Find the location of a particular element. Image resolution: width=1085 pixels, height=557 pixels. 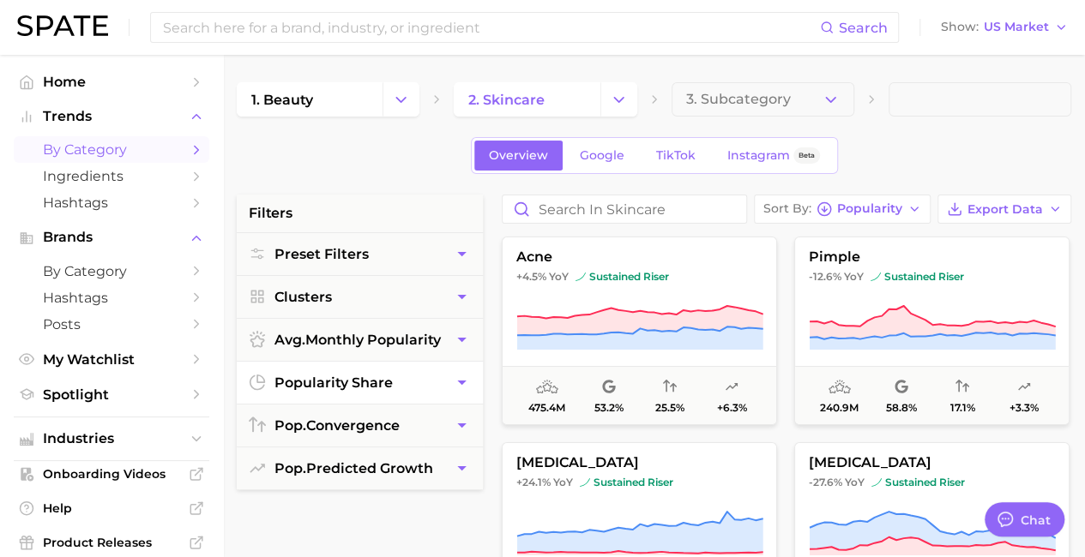

a: Help is located at coordinates (111, 508).